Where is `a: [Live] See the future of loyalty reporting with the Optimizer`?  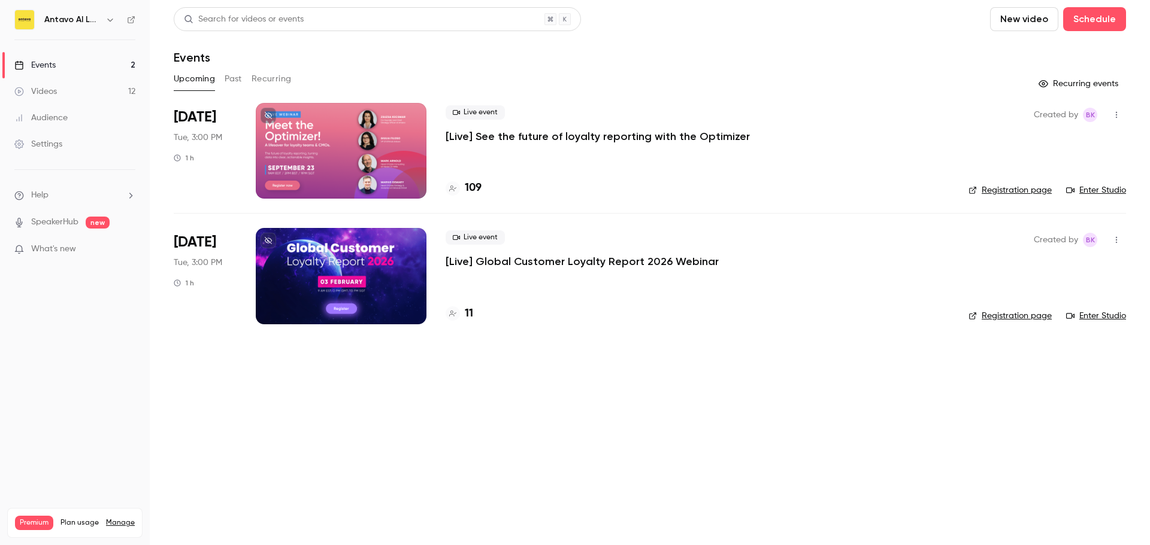
a: [Live] See the future of loyalty reporting with the Optimizer is located at coordinates (598, 137).